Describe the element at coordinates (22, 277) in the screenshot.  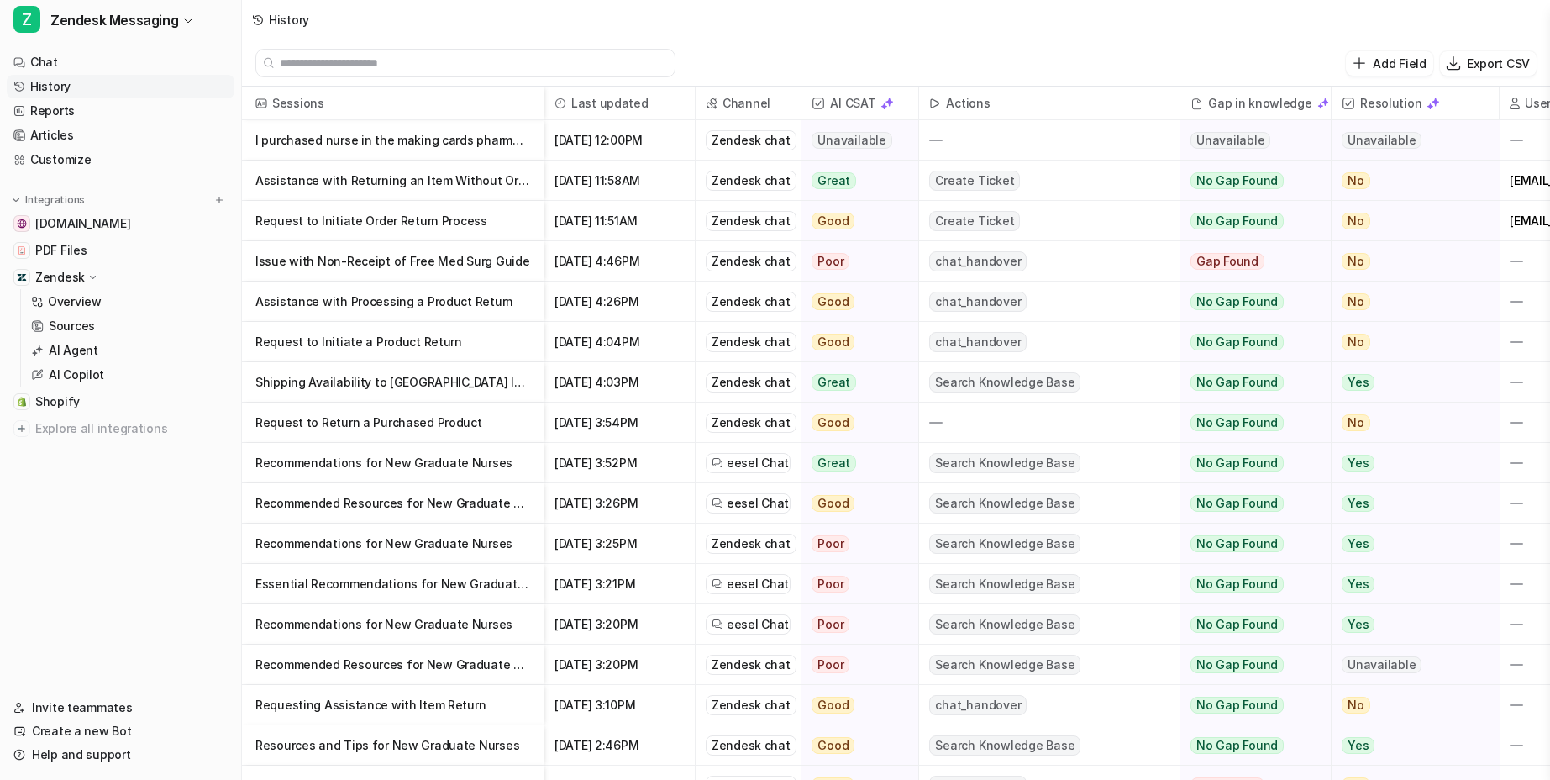
I see `img: Zendesk` at that location.